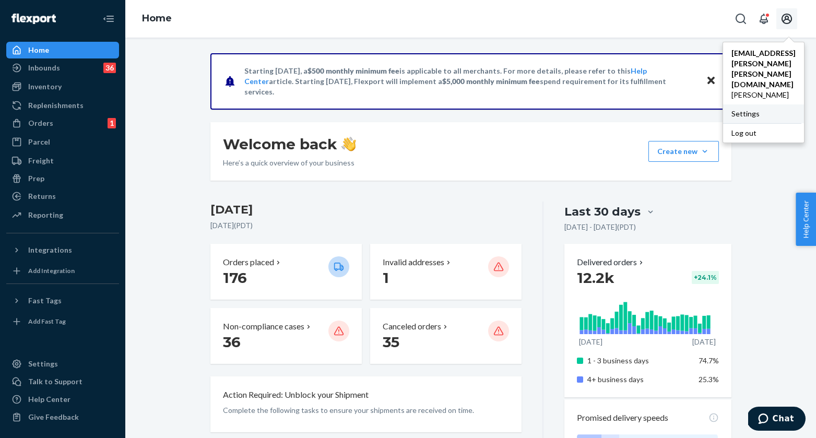 This screenshot has width=816, height=438. I want to click on span: $500 monthly minimum fee, so click(353, 70).